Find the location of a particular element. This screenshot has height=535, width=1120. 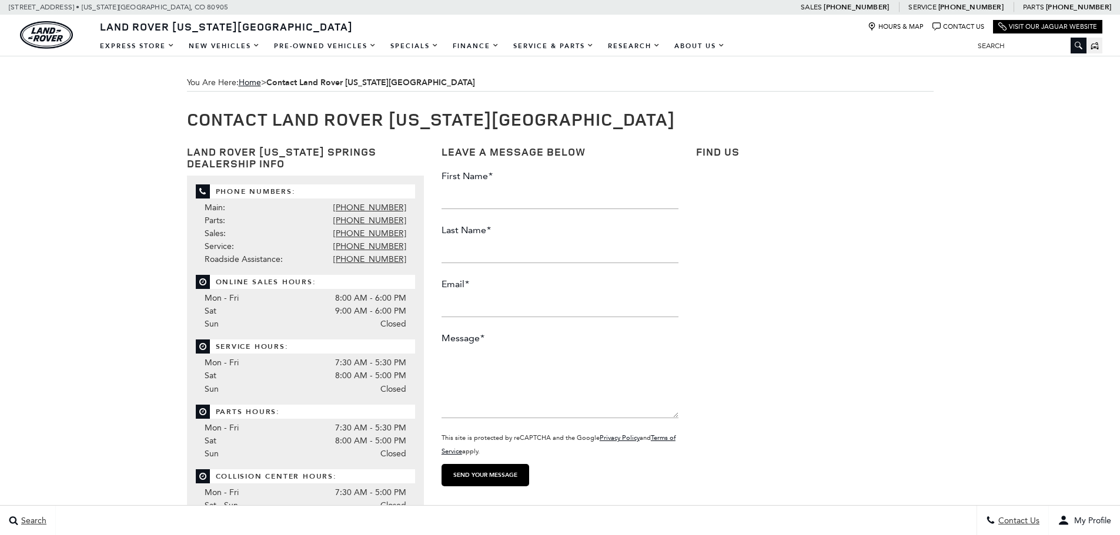

span: Online Sales Hours: is located at coordinates (305, 282).